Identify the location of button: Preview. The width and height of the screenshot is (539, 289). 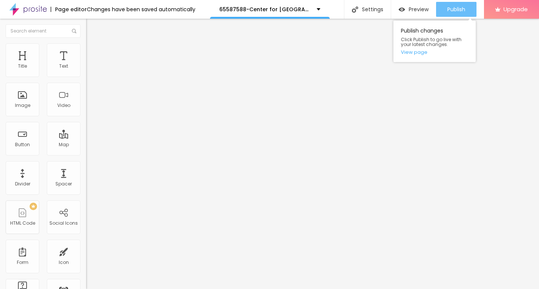
(413, 9).